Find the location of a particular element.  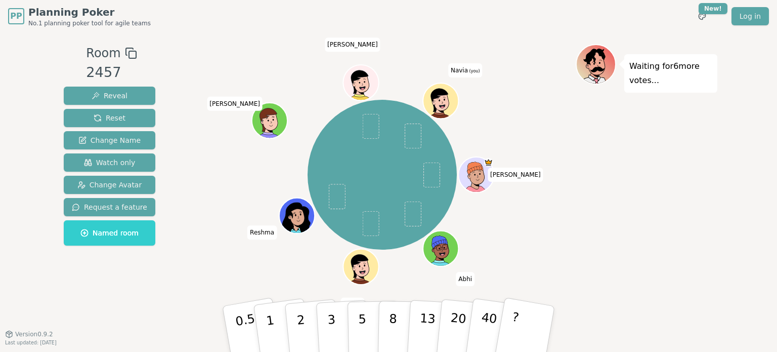

a: Log in is located at coordinates (750, 16).